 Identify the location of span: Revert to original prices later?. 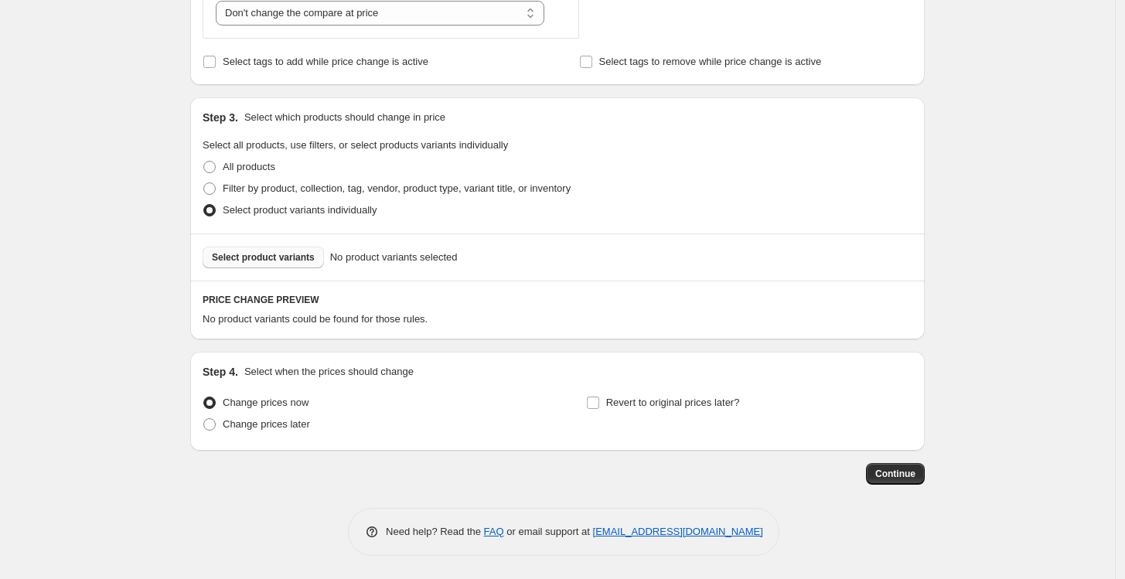
(673, 402).